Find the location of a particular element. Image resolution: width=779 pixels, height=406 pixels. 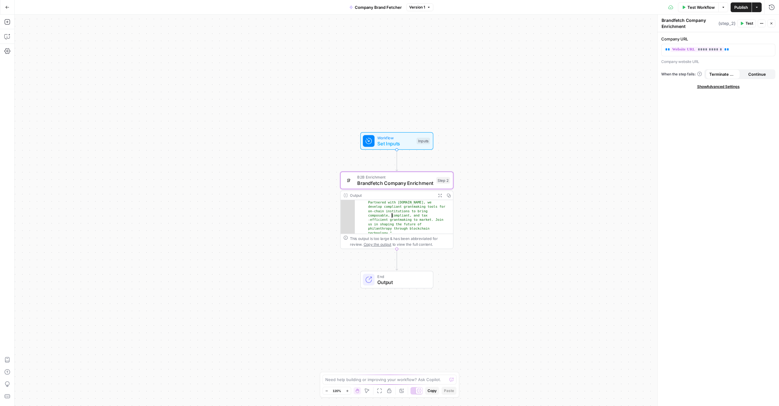

p: Company website URL is located at coordinates (718, 62).